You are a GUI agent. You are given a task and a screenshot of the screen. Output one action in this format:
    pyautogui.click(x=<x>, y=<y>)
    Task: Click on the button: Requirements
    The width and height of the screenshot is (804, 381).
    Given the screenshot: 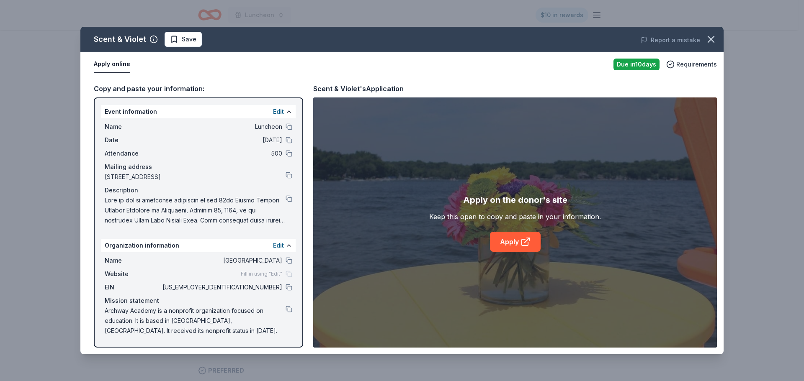 What is the action you would take?
    pyautogui.click(x=691, y=64)
    